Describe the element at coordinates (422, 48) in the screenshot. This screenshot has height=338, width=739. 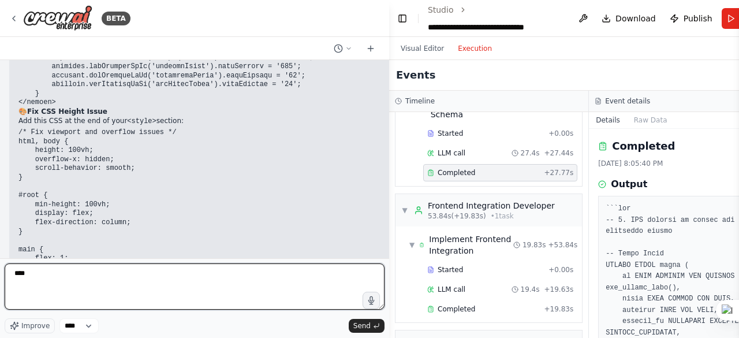
I see `button: Visual Editor` at that location.